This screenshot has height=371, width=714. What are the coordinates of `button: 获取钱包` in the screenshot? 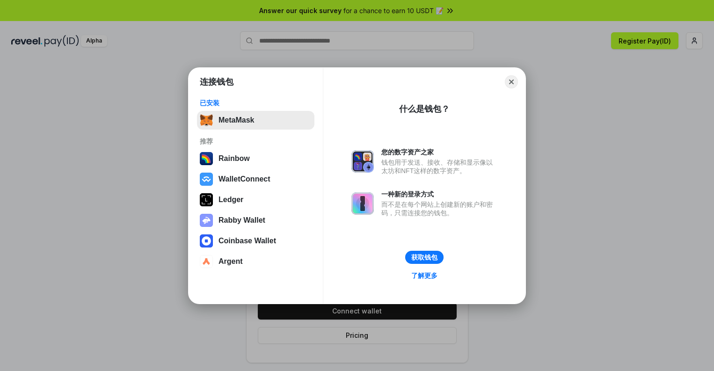 It's located at (424, 257).